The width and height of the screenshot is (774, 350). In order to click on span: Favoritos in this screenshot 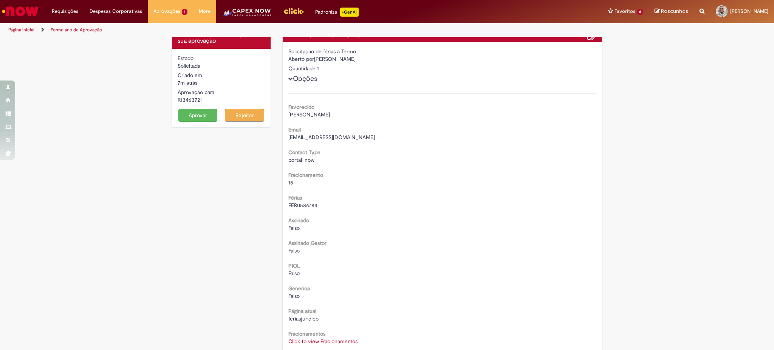, I will do `click(625, 11)`.